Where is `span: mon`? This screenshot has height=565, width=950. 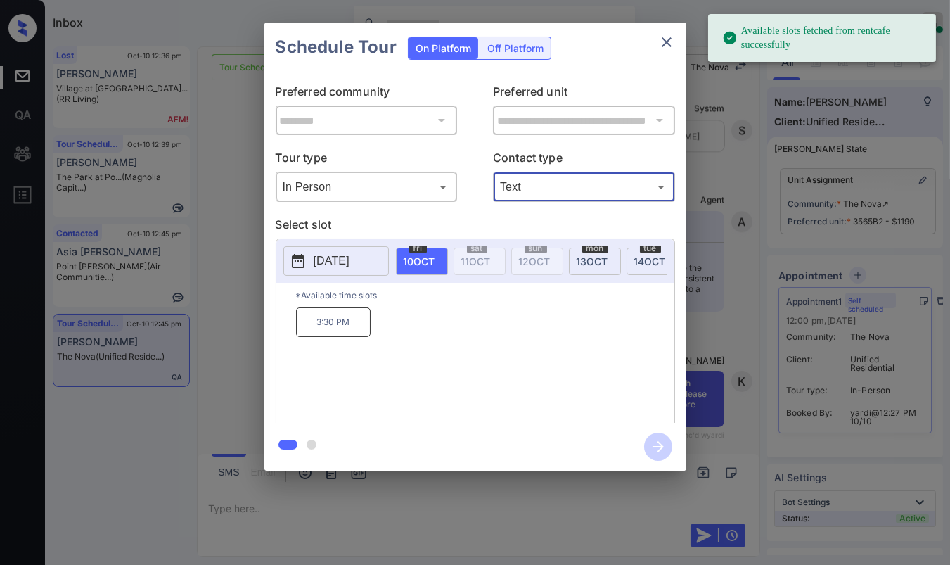
span: mon is located at coordinates (595, 248).